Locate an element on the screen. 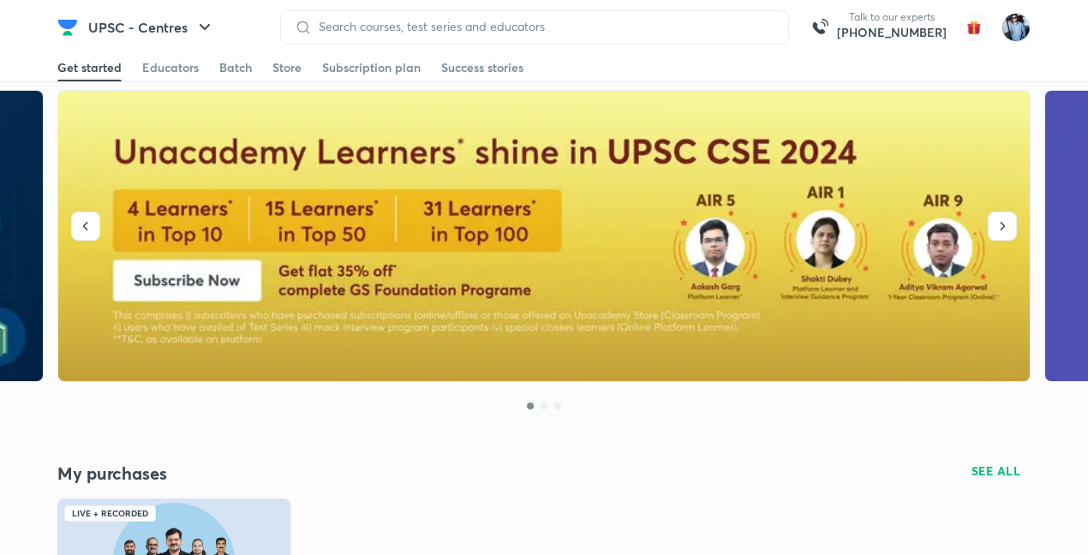 This screenshot has width=1088, height=555. div: Batch is located at coordinates (236, 68).